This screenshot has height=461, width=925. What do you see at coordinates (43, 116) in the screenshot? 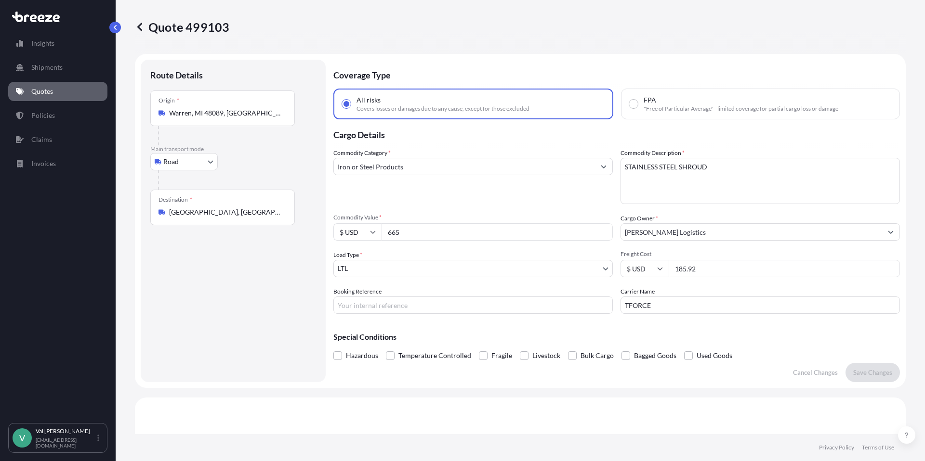
I see `p: Policies` at bounding box center [43, 116].